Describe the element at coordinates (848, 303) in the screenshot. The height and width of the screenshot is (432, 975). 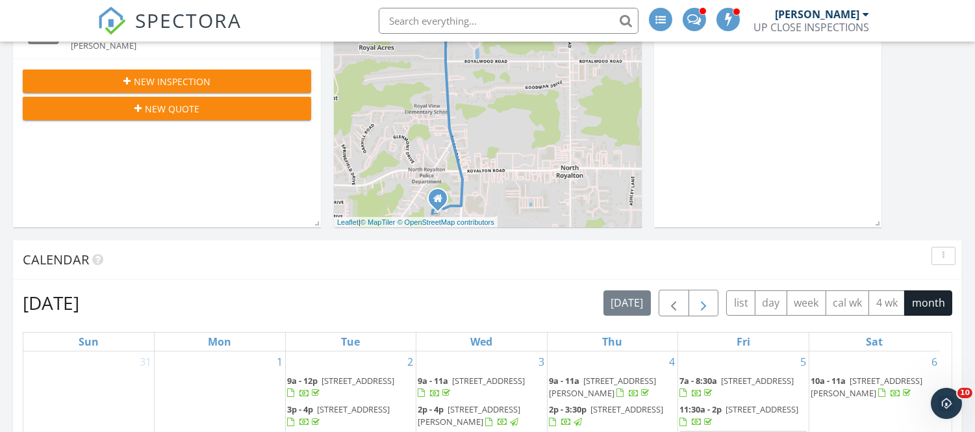
I see `button: cal wk` at that location.